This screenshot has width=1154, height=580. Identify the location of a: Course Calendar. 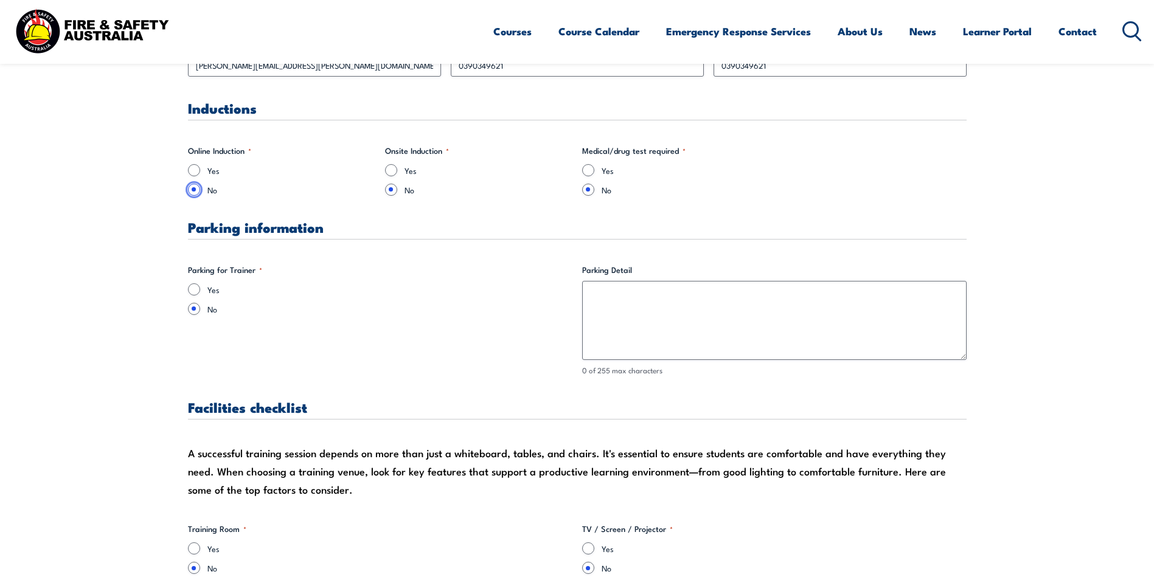
(598, 31).